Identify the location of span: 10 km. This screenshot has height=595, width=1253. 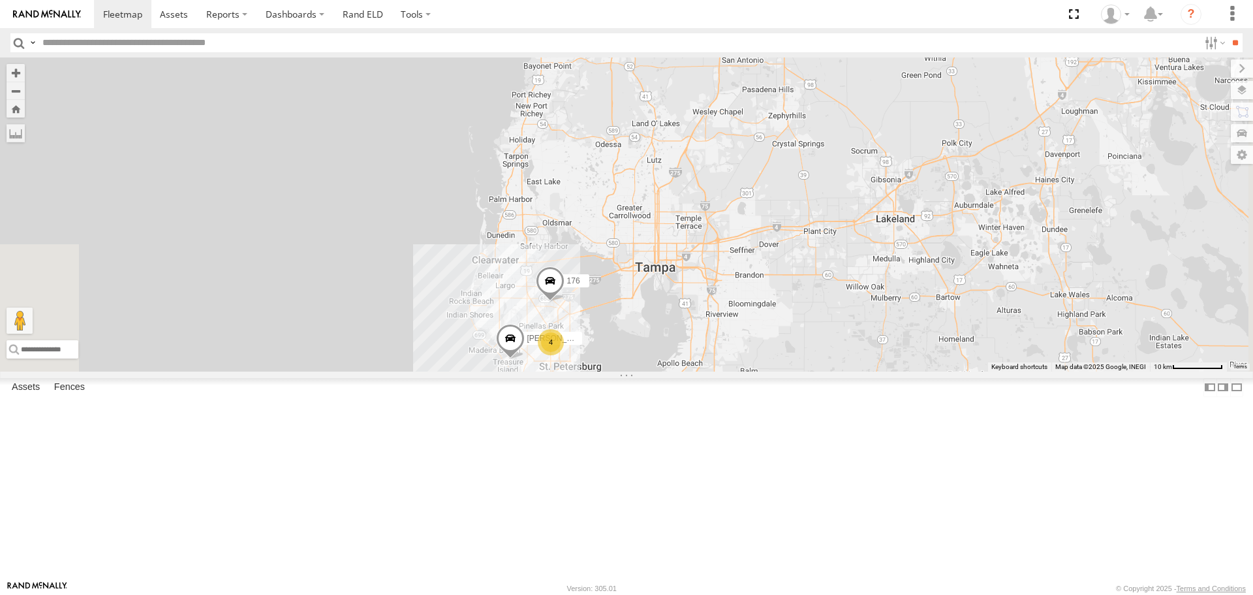
(1163, 366).